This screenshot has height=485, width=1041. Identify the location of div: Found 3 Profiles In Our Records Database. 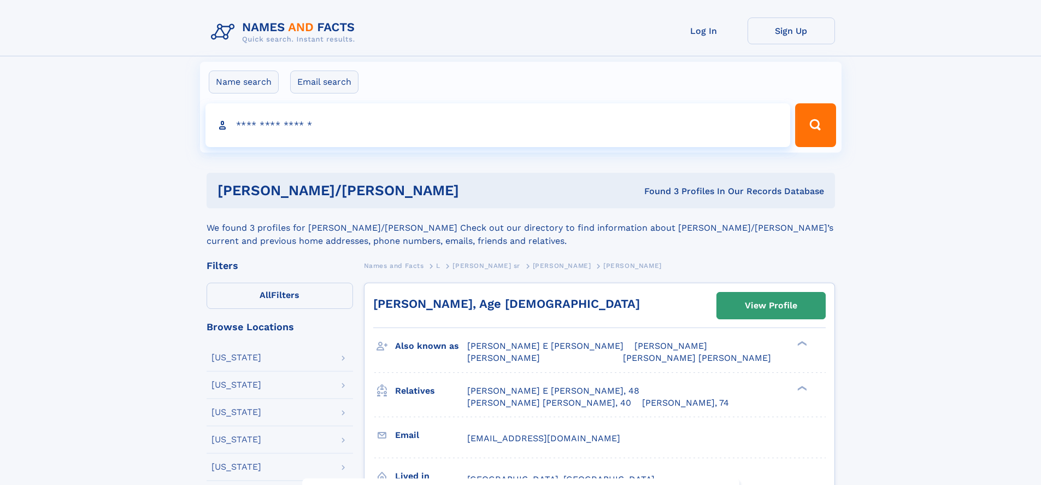
(688, 191).